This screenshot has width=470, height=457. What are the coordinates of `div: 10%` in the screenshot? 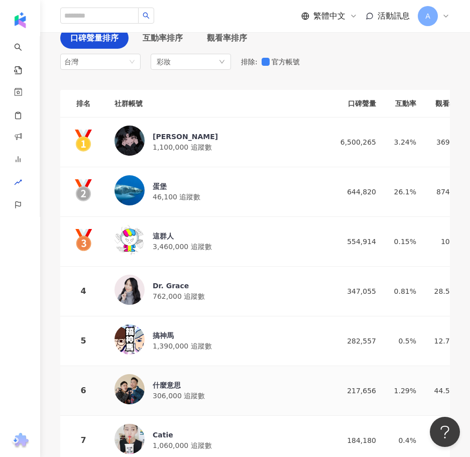 It's located at (444, 241).